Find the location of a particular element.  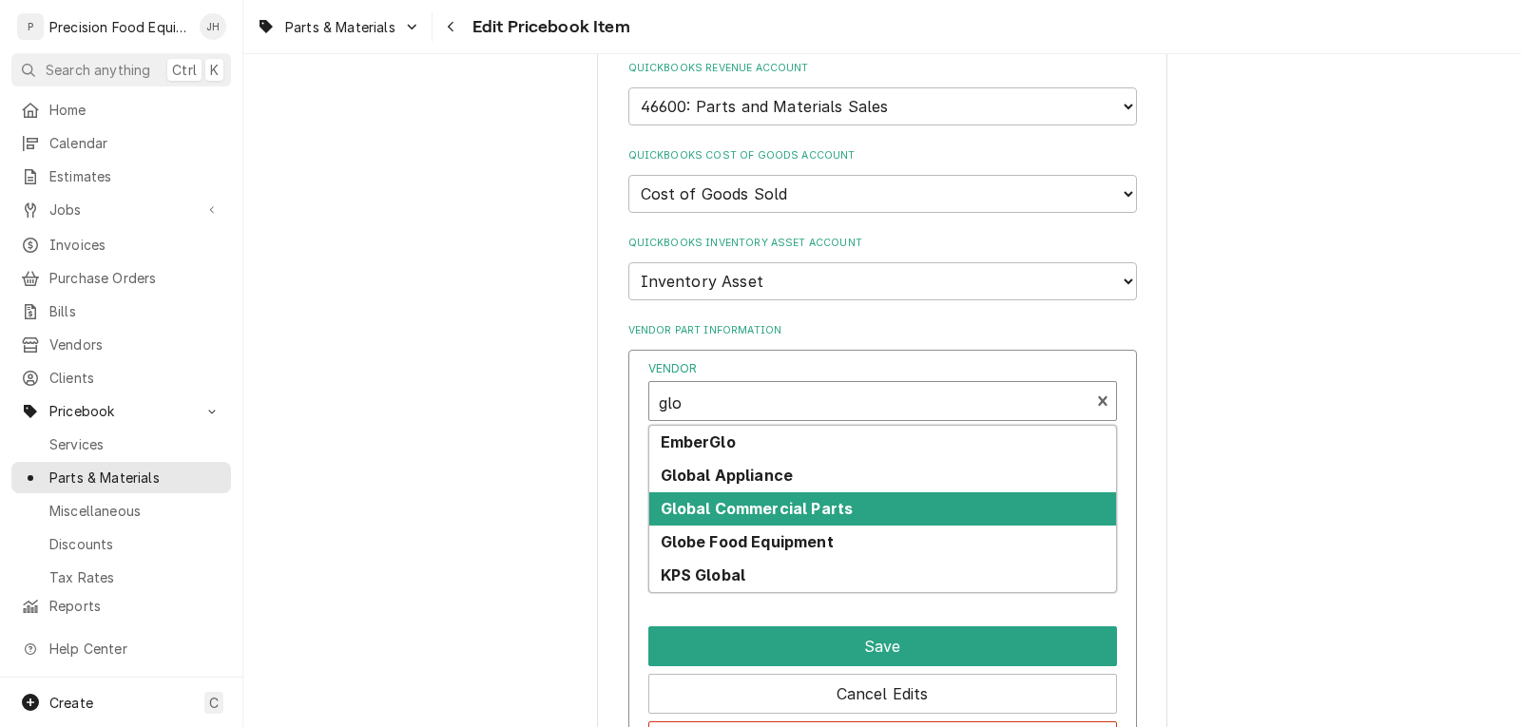

a: Go to What's New is located at coordinates (121, 682).